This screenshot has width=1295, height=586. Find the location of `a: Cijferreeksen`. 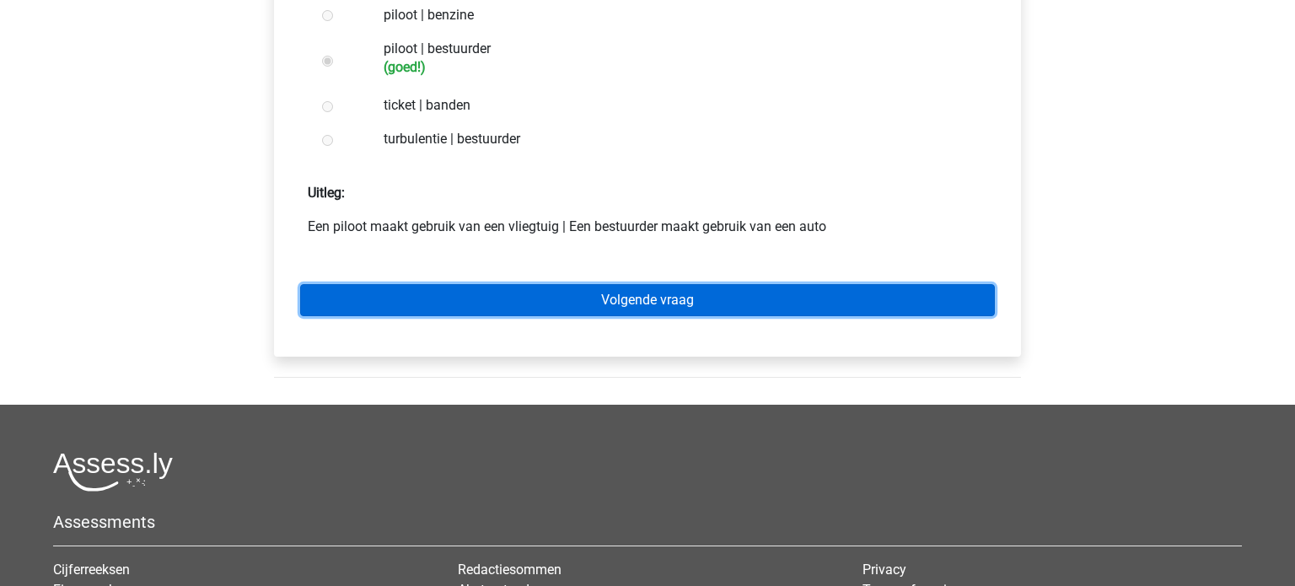

a: Cijferreeksen is located at coordinates (91, 569).